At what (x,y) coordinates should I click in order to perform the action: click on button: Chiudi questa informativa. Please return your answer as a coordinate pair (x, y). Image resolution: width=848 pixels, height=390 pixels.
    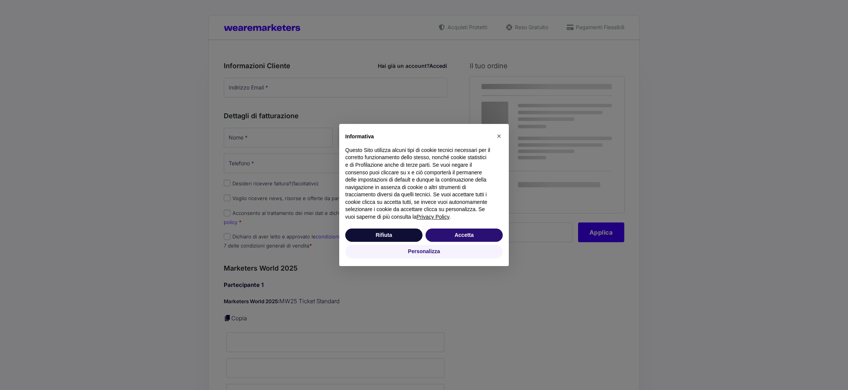
    Looking at the image, I should click on (499, 136).